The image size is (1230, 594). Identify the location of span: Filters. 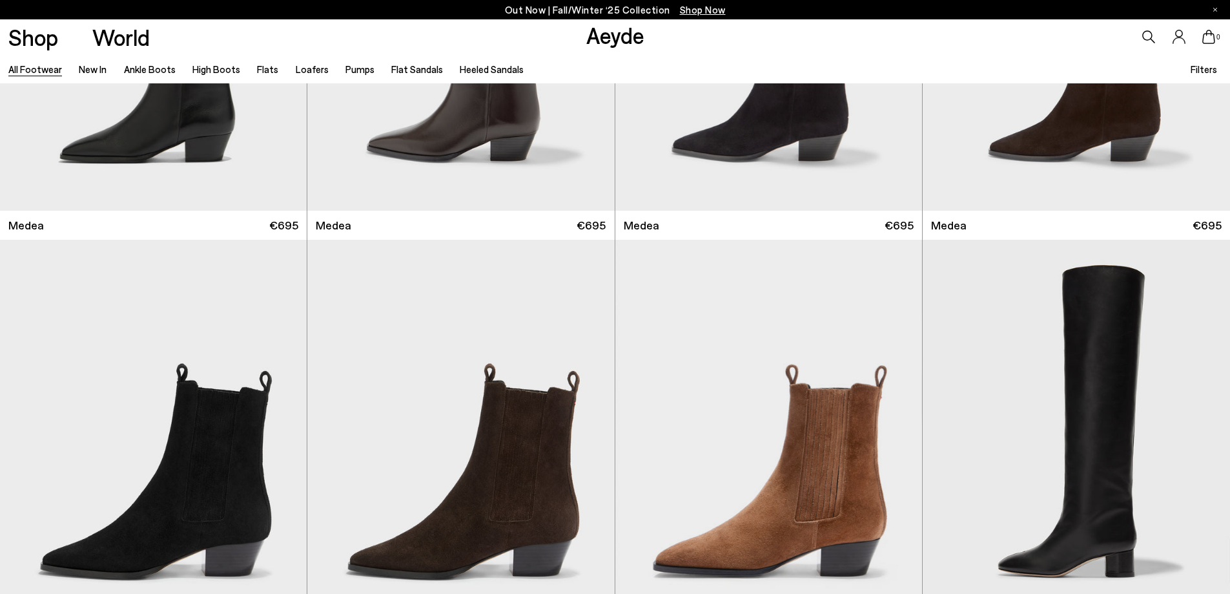
(1204, 69).